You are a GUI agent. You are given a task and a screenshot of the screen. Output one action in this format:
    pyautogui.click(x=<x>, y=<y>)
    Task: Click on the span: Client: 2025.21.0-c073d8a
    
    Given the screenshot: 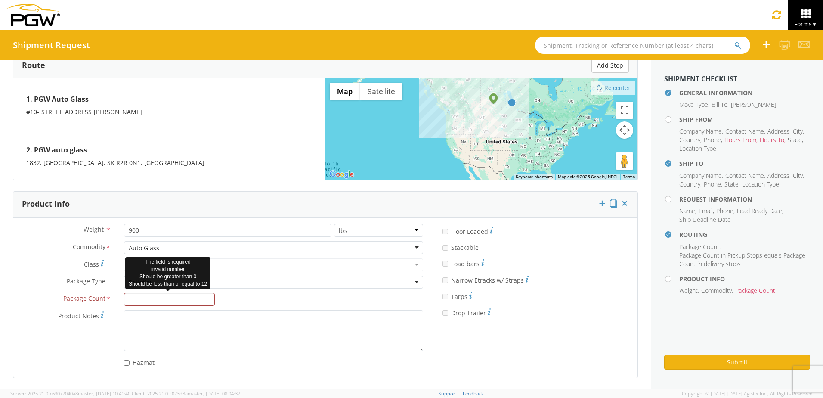 What is the action you would take?
    pyautogui.click(x=186, y=393)
    